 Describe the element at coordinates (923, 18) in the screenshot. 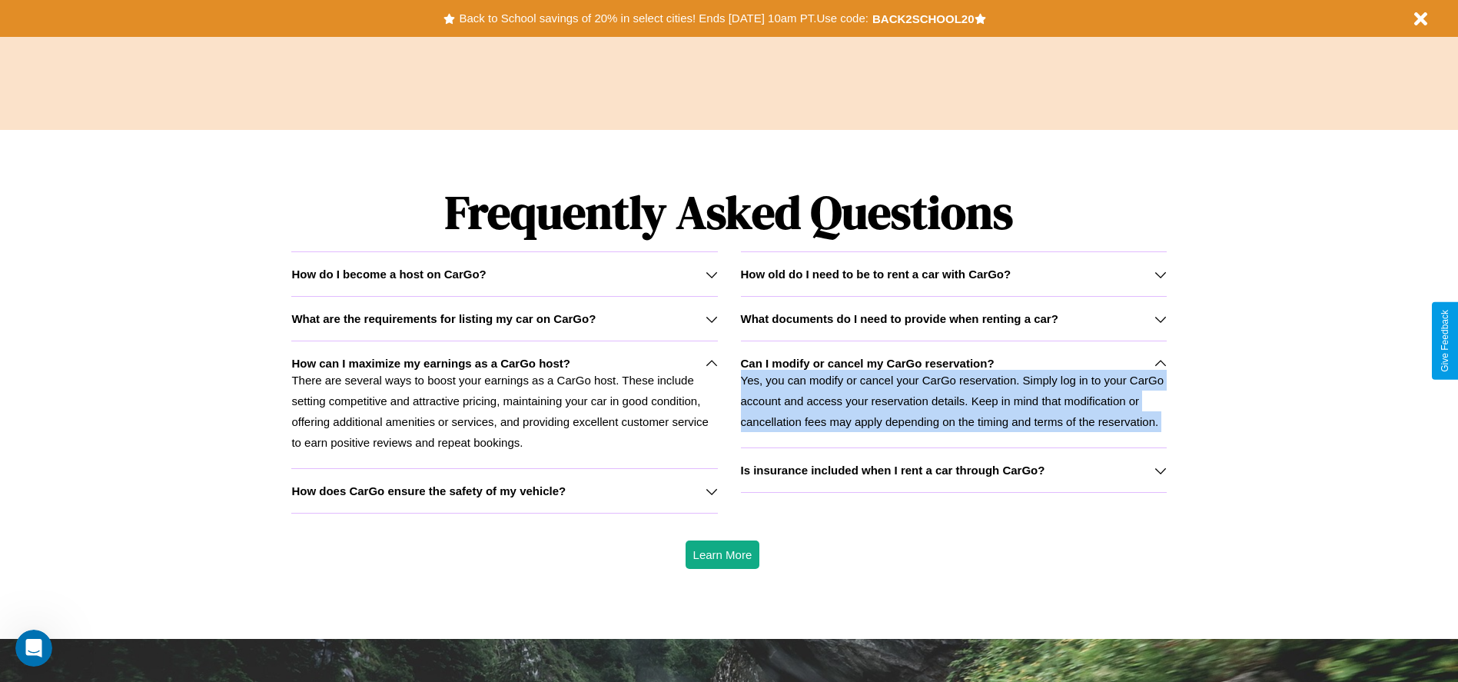

I see `b: BACK2SCHOOL20` at that location.